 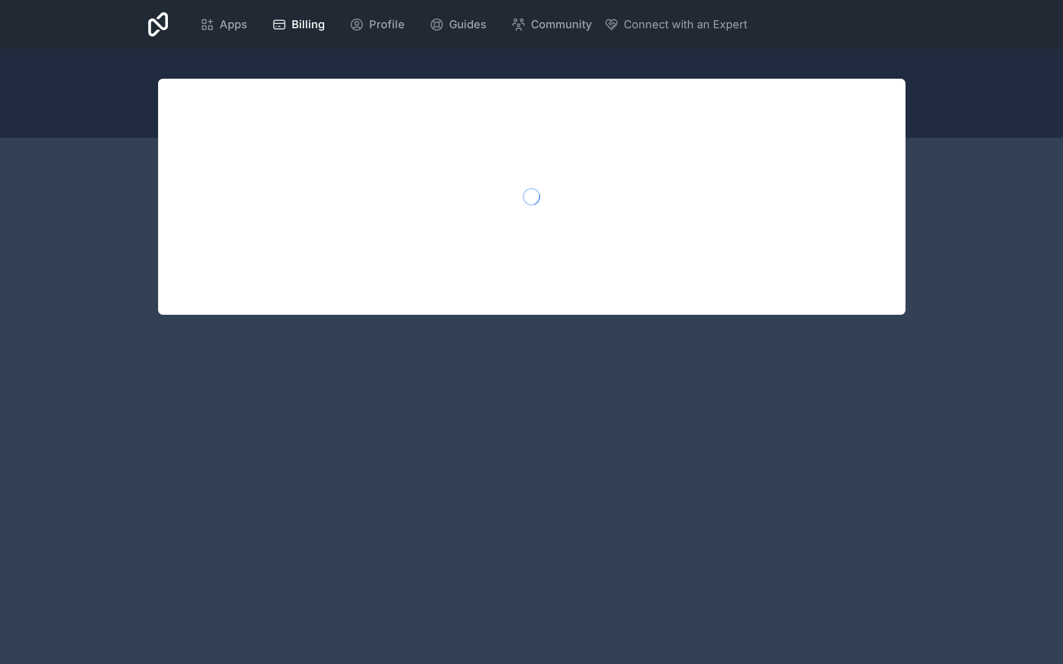 I want to click on a: Apps, so click(x=223, y=25).